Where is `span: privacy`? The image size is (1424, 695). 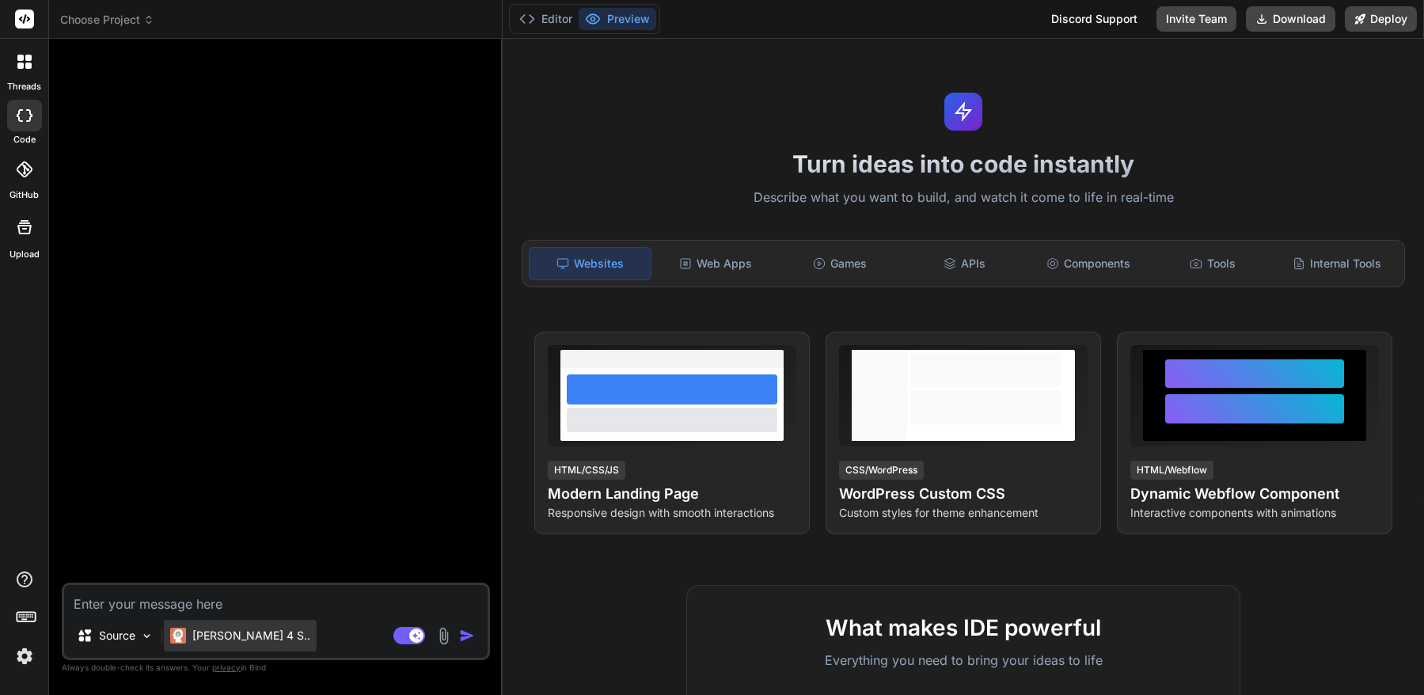 span: privacy is located at coordinates (226, 667).